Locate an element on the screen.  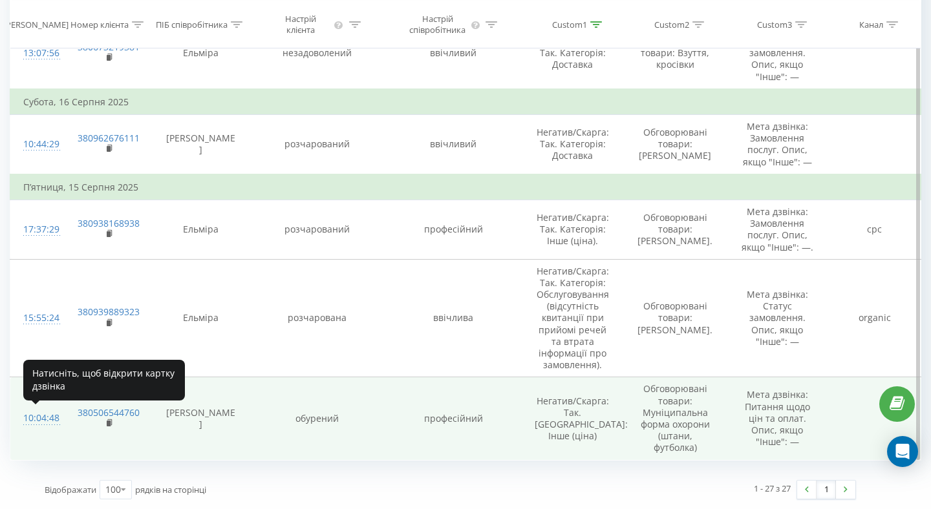
td: Мета дзвінка: Замовлення послуг. Опис, якщо "Інше": — is located at coordinates (777, 145).